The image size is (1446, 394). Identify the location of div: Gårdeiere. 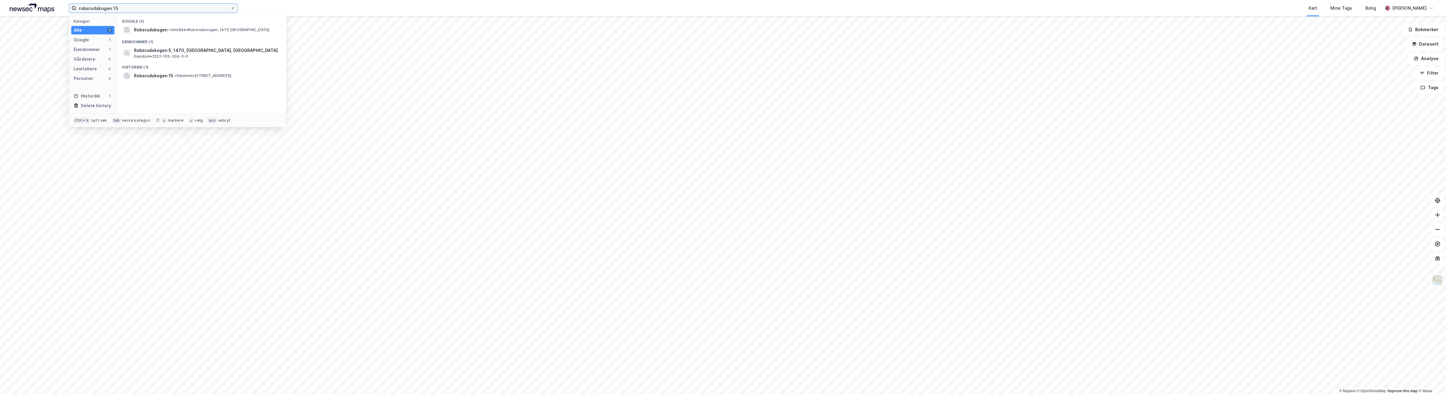
(85, 59).